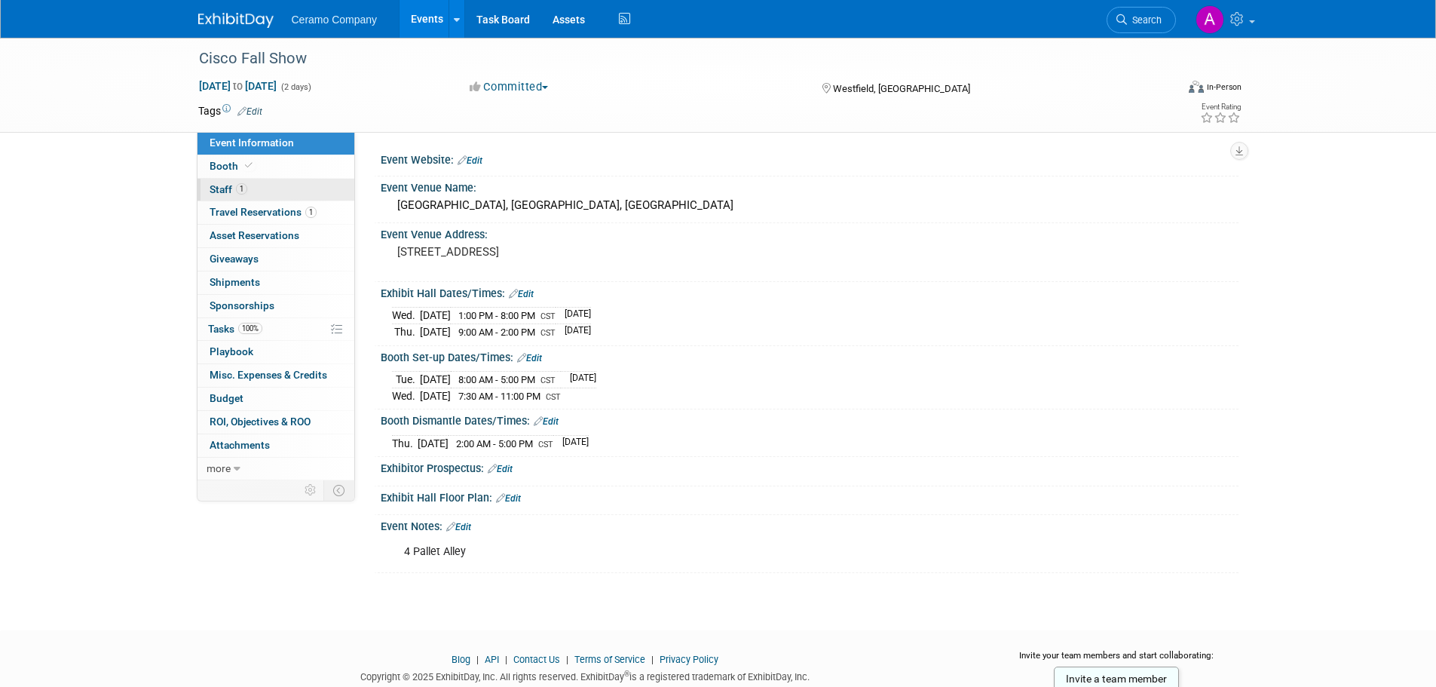 This screenshot has width=1436, height=687. I want to click on span: more, so click(219, 468).